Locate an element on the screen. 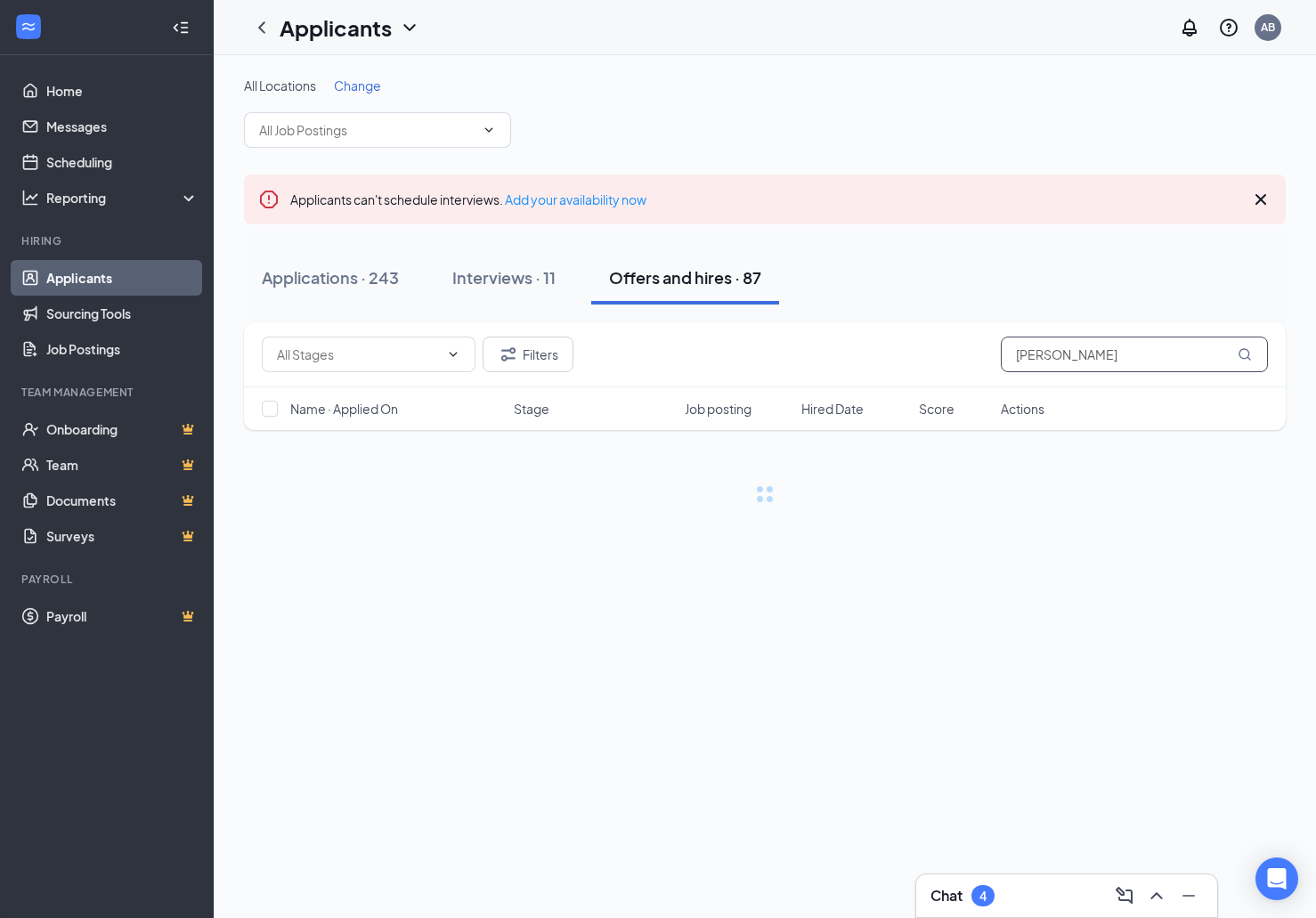  span: Stage is located at coordinates (531, 408).